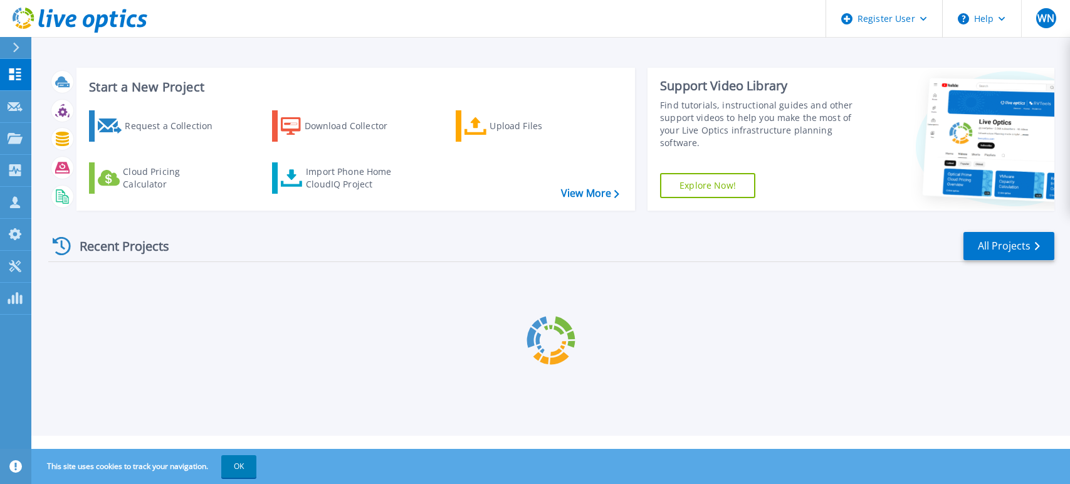  What do you see at coordinates (1046, 18) in the screenshot?
I see `span: WN` at bounding box center [1046, 18].